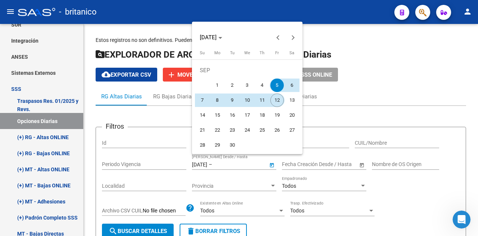 Image resolution: width=478 pixels, height=236 pixels. What do you see at coordinates (202, 115) in the screenshot?
I see `button: September 14, 2025` at bounding box center [202, 115].